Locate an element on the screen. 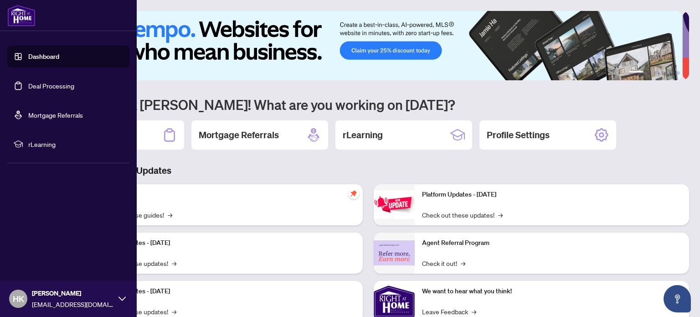 This screenshot has height=317, width=700. button: 1 is located at coordinates (636, 73).